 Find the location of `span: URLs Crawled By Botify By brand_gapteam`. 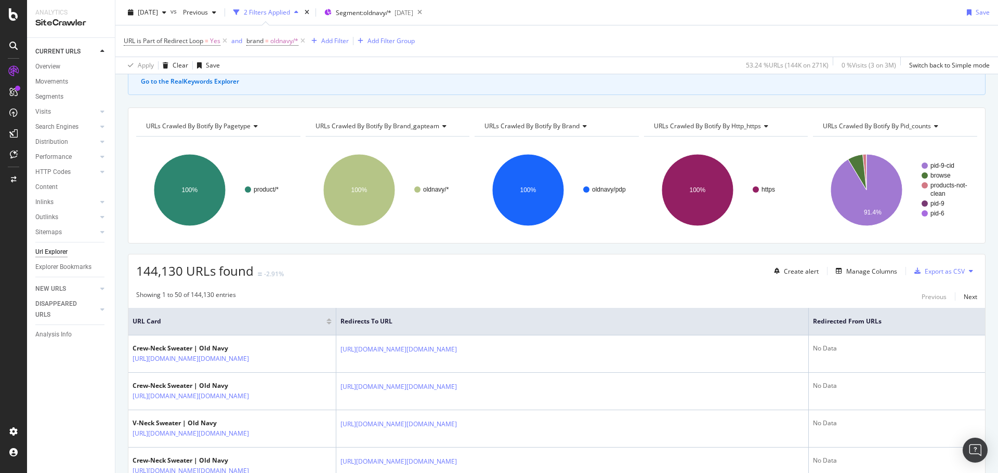

span: URLs Crawled By Botify By brand_gapteam is located at coordinates (377, 126).